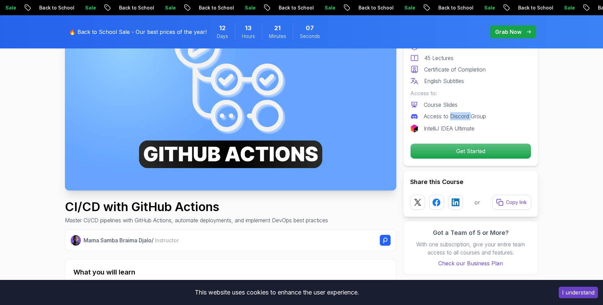 This screenshot has height=305, width=603. What do you see at coordinates (415, 128) in the screenshot?
I see `img: jetbrains logo` at bounding box center [415, 128].